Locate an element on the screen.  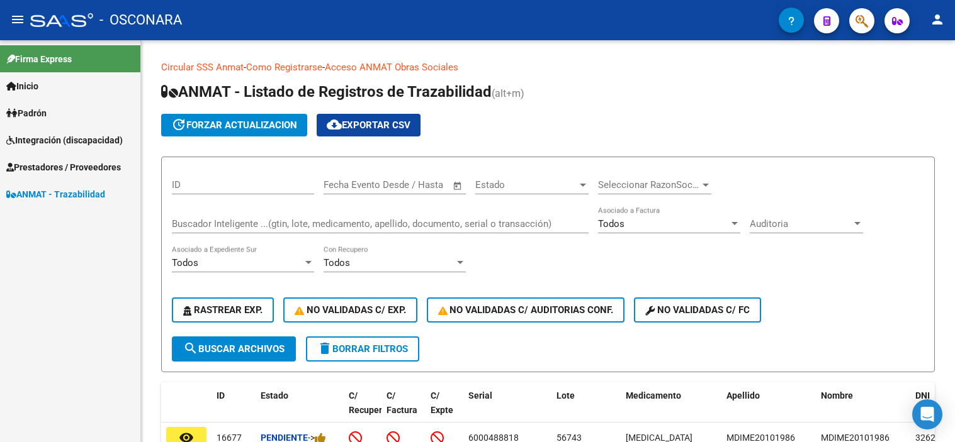
span: No Validadas c/ Exp. is located at coordinates (350, 310).